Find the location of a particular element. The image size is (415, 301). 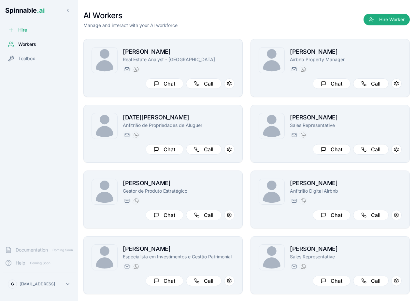

p: Especialista em Investimentos e Gestão Patrimonial is located at coordinates (179, 257).